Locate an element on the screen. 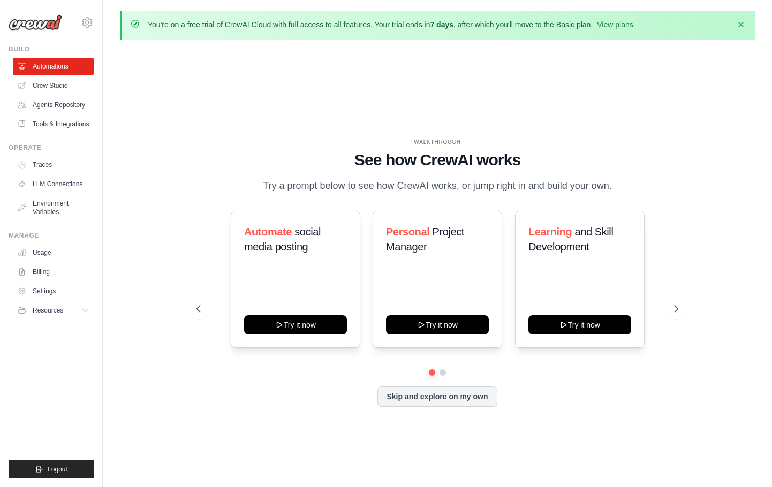  button: Resources is located at coordinates (53, 310).